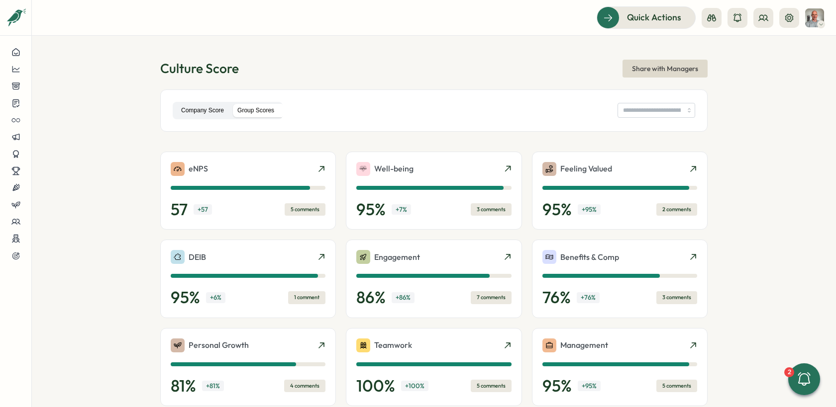 This screenshot has width=836, height=407. What do you see at coordinates (256, 110) in the screenshot?
I see `label: Group Scores` at bounding box center [256, 110].